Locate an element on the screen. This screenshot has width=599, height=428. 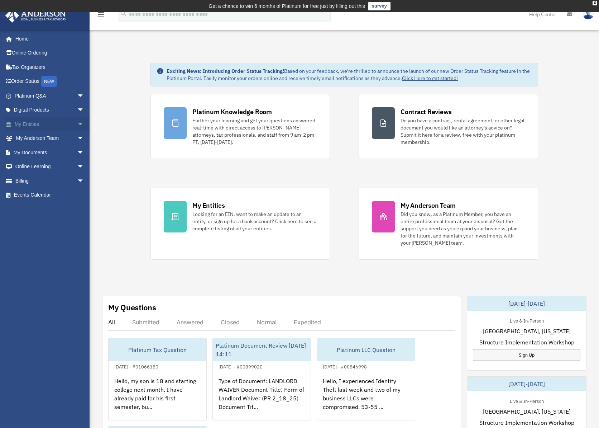
a: My Anderson Teamarrow_drop_down is located at coordinates (50, 138).